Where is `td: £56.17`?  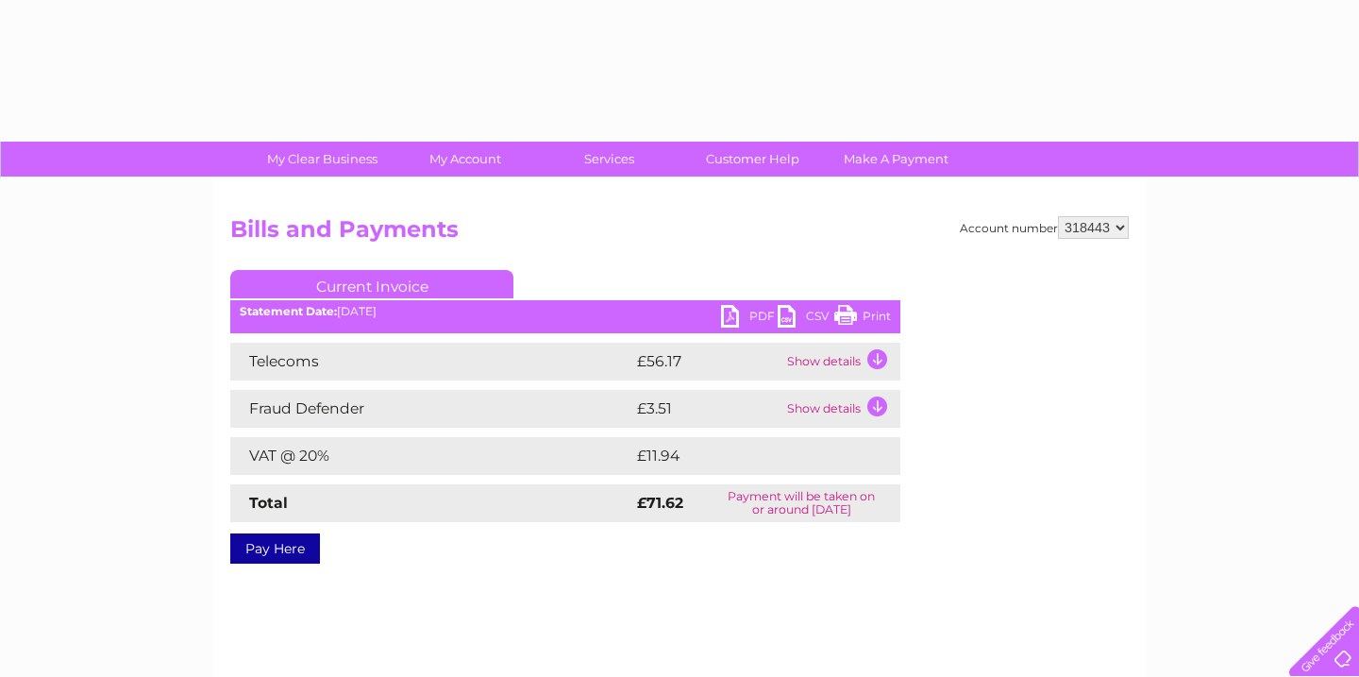
td: £56.17 is located at coordinates (707, 362).